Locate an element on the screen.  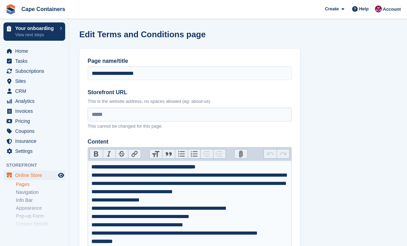
img: stora-icon-8386f47178a22dfd0bd8f6a31ec36ba5ce8667c1dd55bd0f319d3a0aa187defe.svg is located at coordinates (11, 9).